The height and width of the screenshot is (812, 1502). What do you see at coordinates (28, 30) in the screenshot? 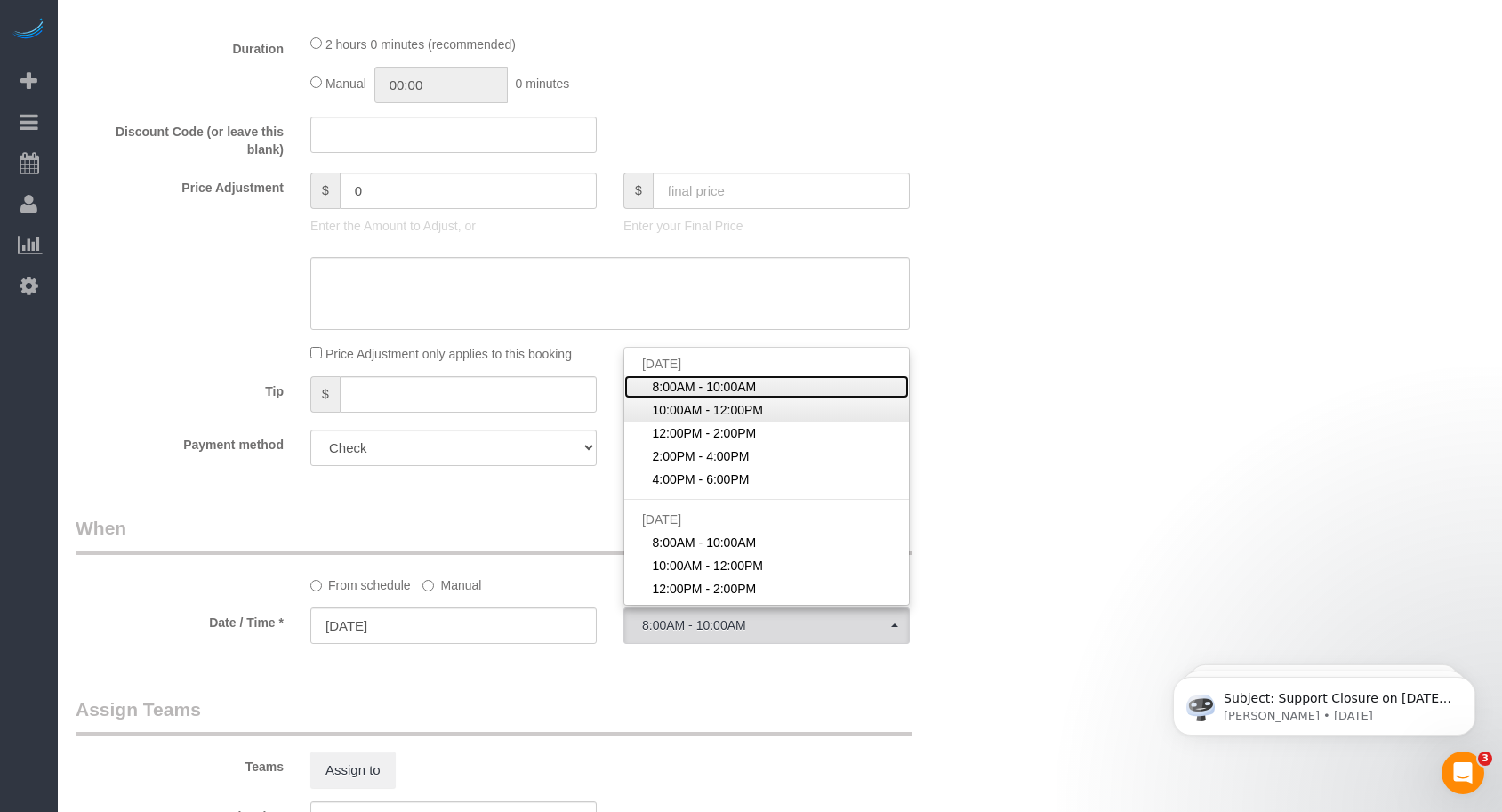
I see `img: Automaid Logo` at bounding box center [28, 30].